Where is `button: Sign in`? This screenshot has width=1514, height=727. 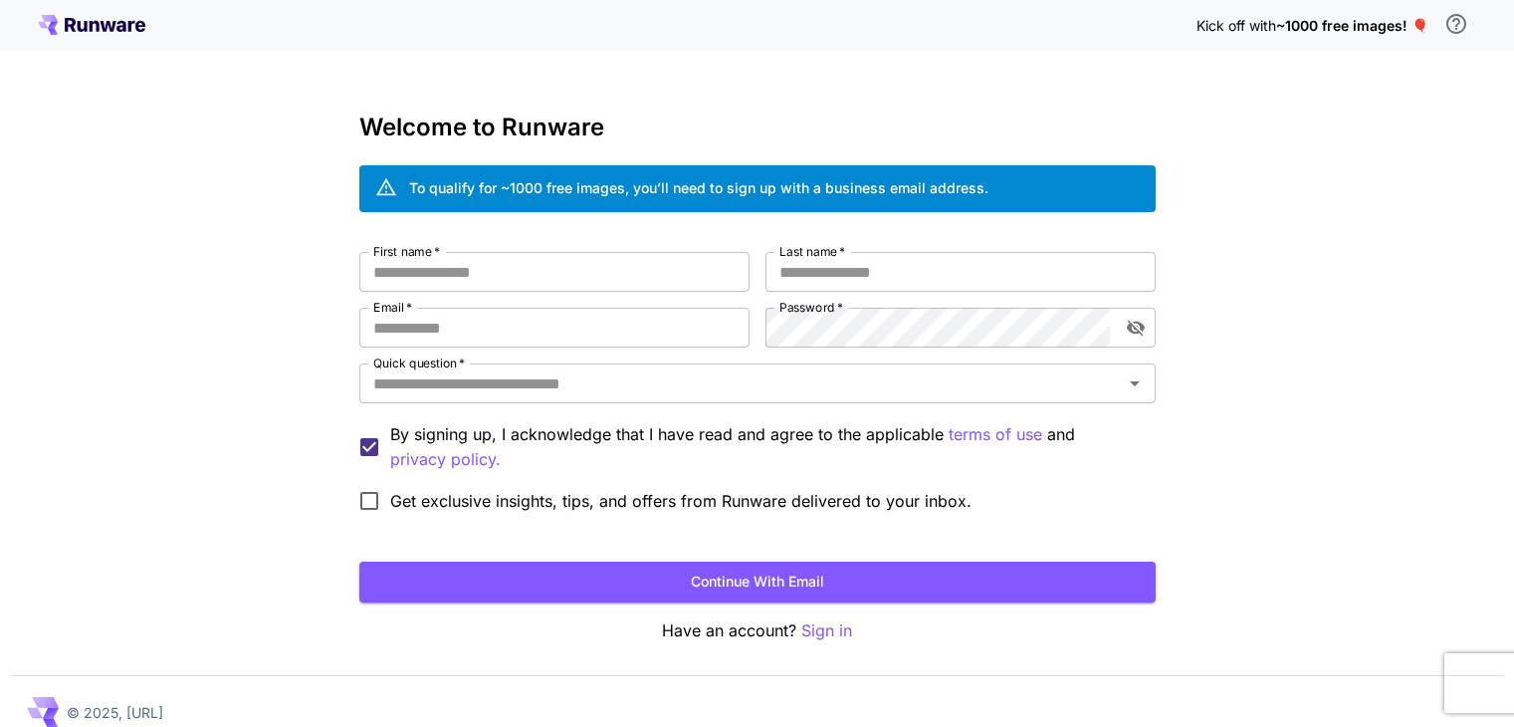
button: Sign in is located at coordinates (826, 630).